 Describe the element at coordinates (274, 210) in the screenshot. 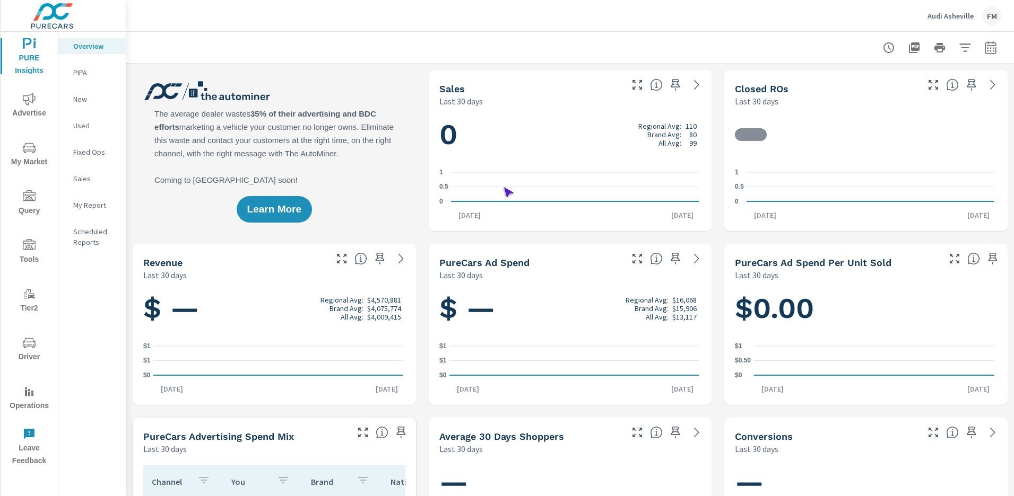

I see `button: Learn More` at that location.